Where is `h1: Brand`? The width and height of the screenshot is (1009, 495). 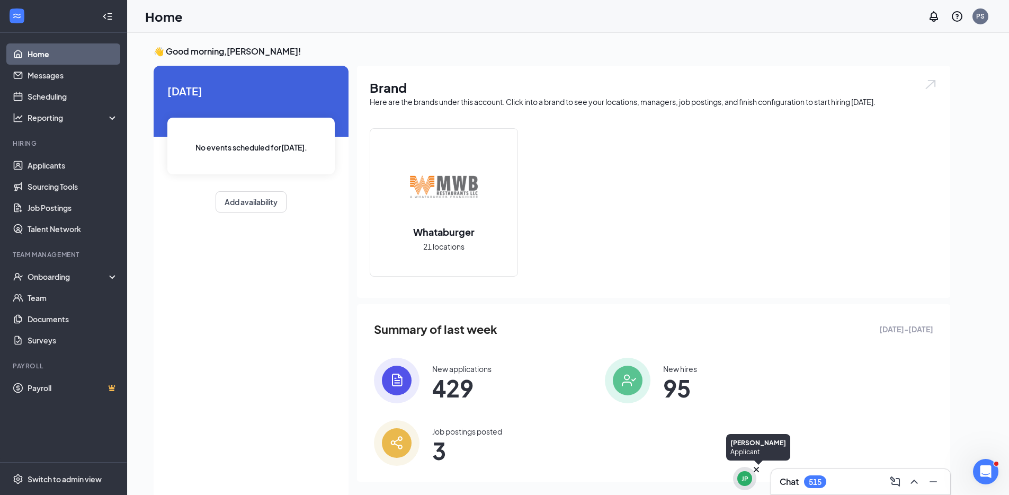
h1: Brand is located at coordinates (654, 87).